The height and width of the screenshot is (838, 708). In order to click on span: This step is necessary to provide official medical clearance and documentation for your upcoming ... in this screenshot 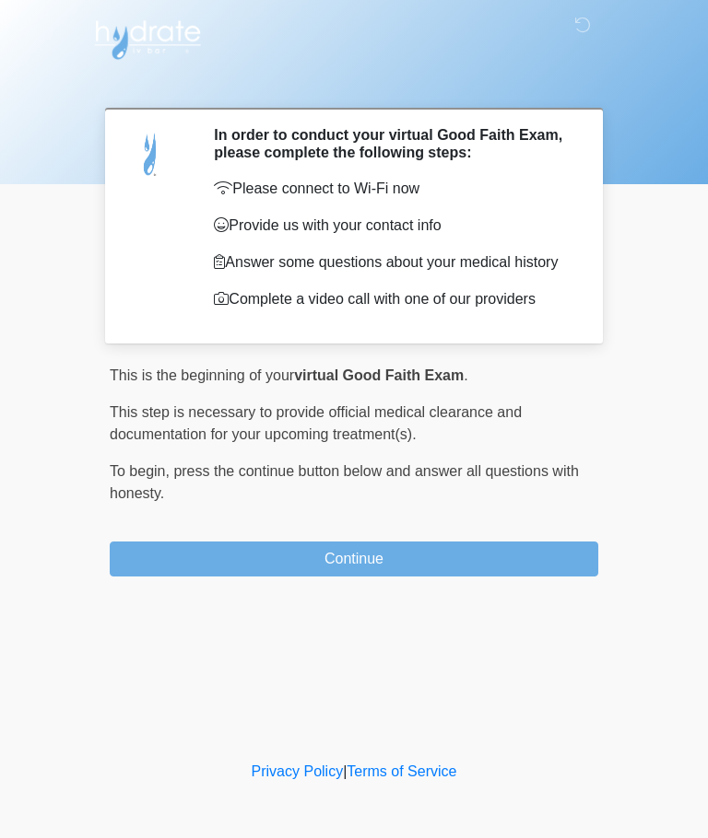, I will do `click(315, 423)`.